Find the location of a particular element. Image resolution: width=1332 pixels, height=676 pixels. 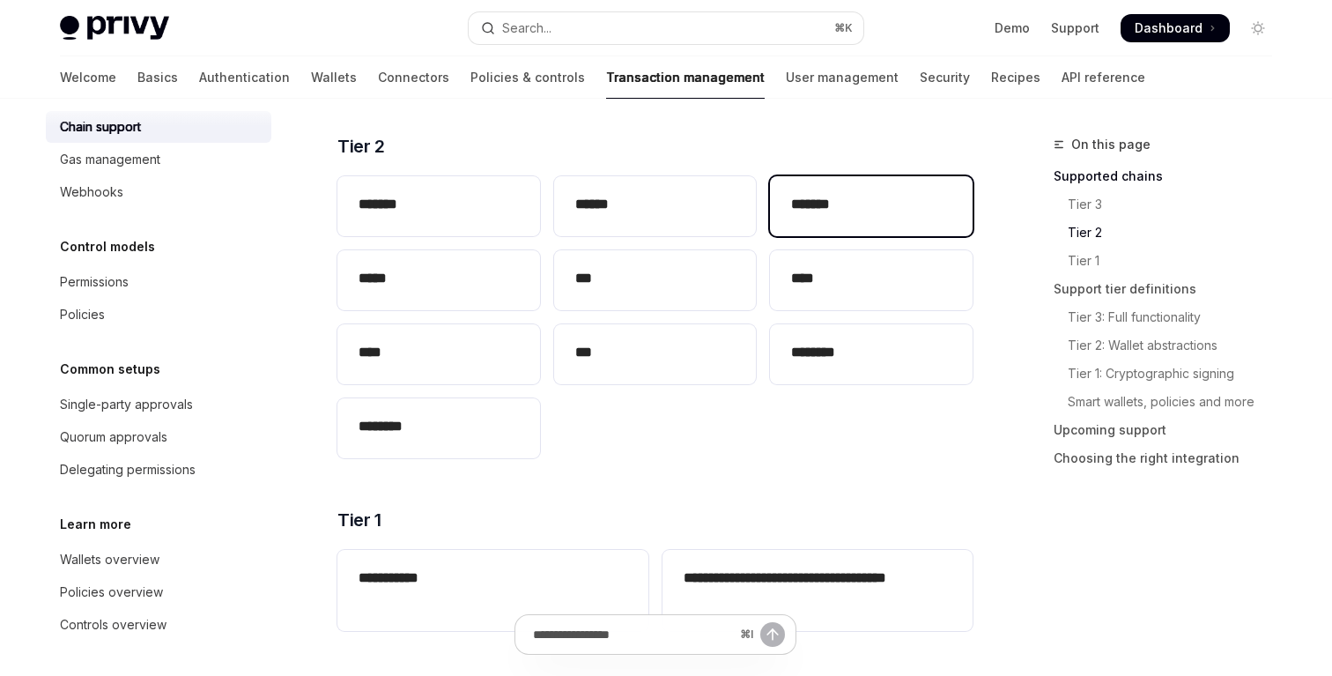

a: Tier 2 is located at coordinates (1170, 233).